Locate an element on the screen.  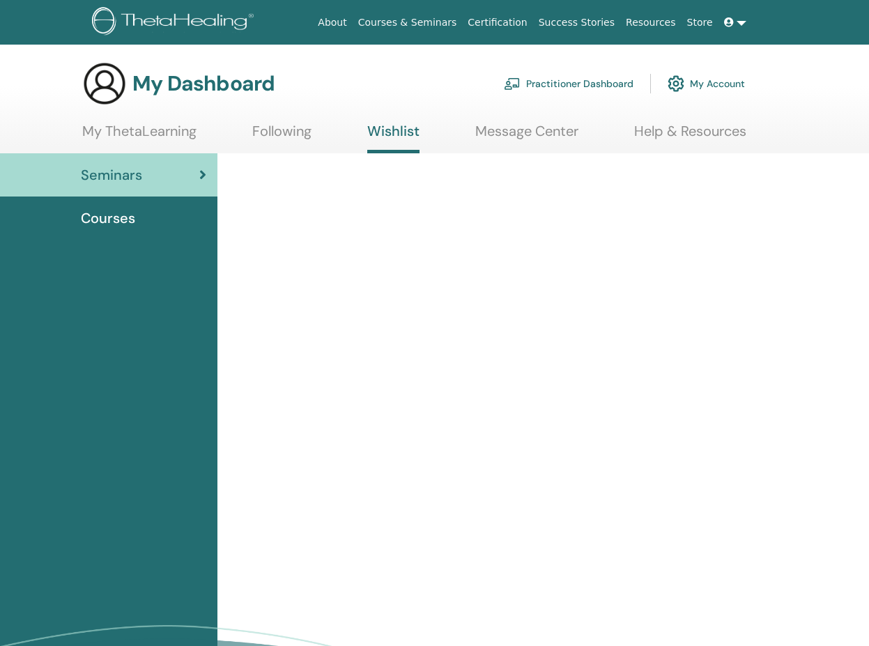
img: chalkboard-teacher.svg is located at coordinates (512, 84).